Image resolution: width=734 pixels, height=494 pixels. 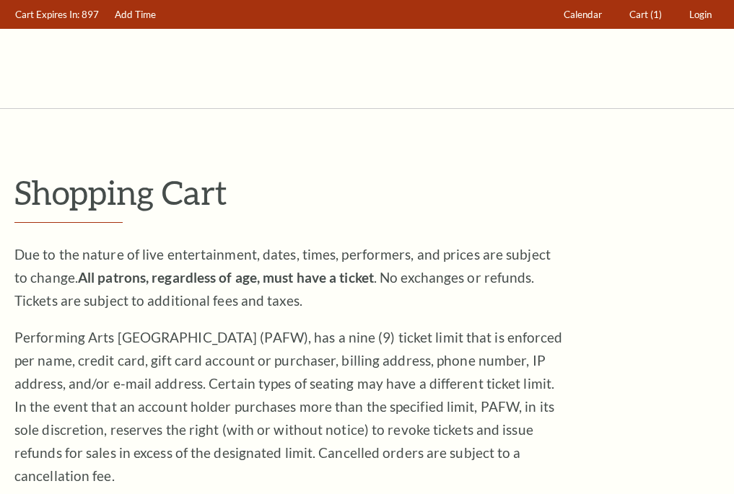 I want to click on a: Calendar, so click(x=583, y=14).